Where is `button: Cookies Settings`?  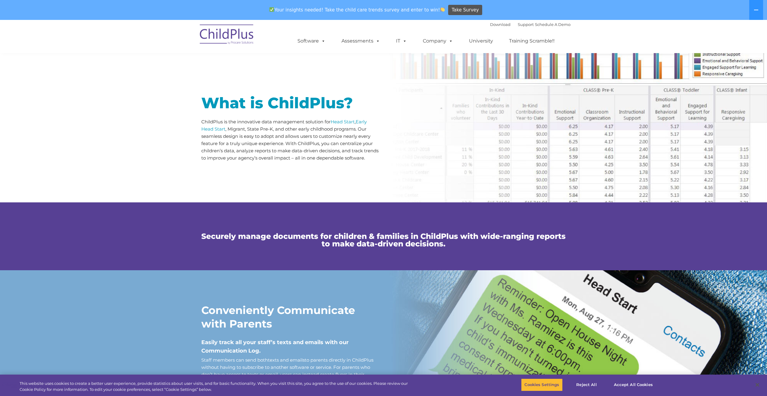
button: Cookies Settings is located at coordinates (541, 384).